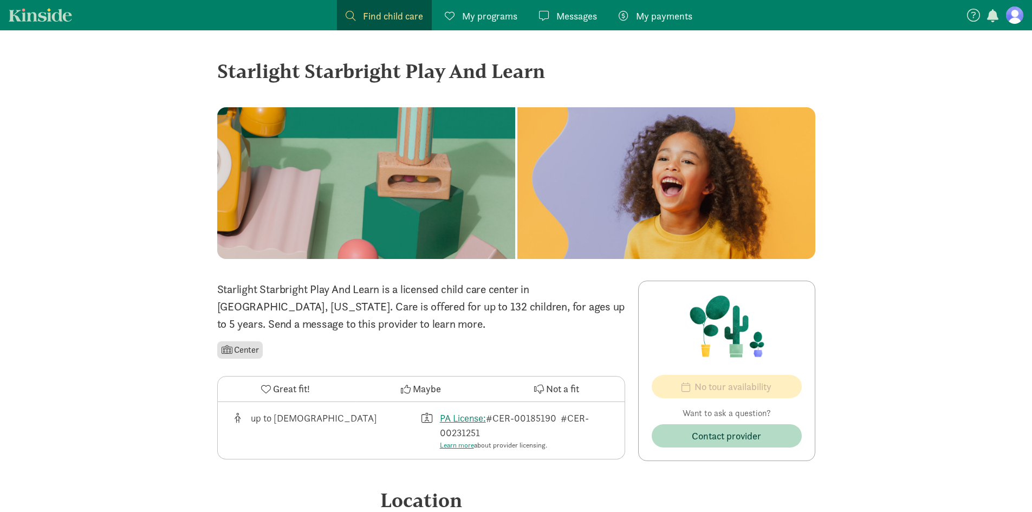 Image resolution: width=1032 pixels, height=512 pixels. What do you see at coordinates (516, 431) in the screenshot?
I see `div: License number` at bounding box center [516, 431].